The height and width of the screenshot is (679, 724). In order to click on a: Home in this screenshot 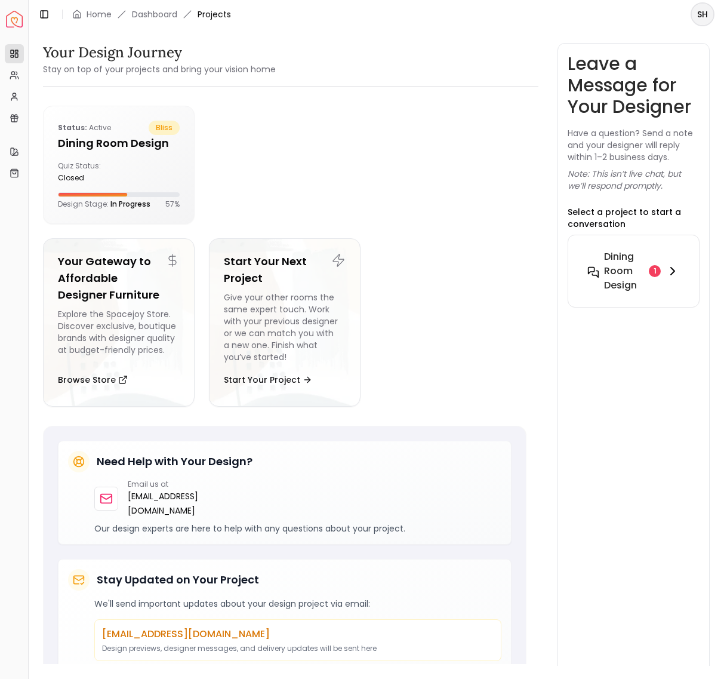, I will do `click(99, 14)`.